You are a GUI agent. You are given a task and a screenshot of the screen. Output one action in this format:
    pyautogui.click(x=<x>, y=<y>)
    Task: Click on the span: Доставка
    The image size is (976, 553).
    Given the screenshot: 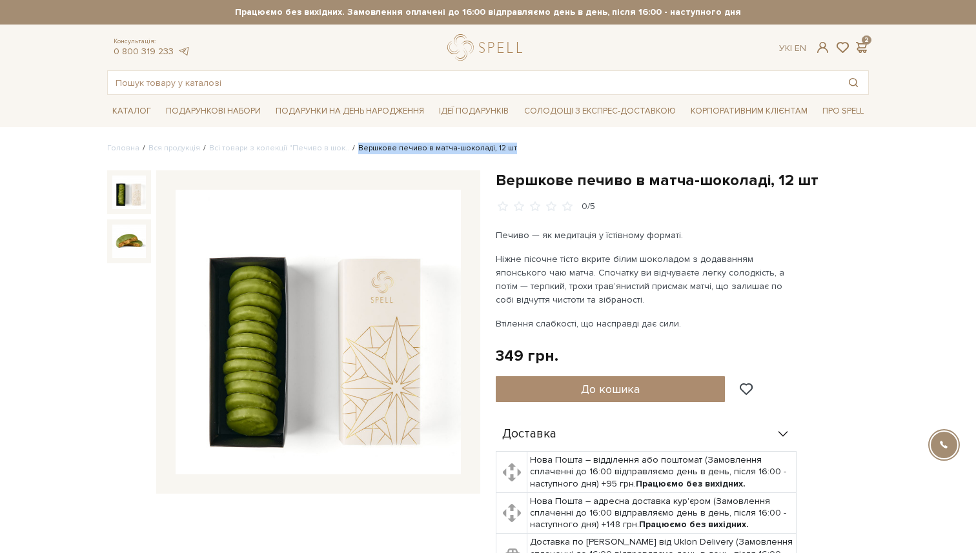 What is the action you would take?
    pyautogui.click(x=529, y=434)
    